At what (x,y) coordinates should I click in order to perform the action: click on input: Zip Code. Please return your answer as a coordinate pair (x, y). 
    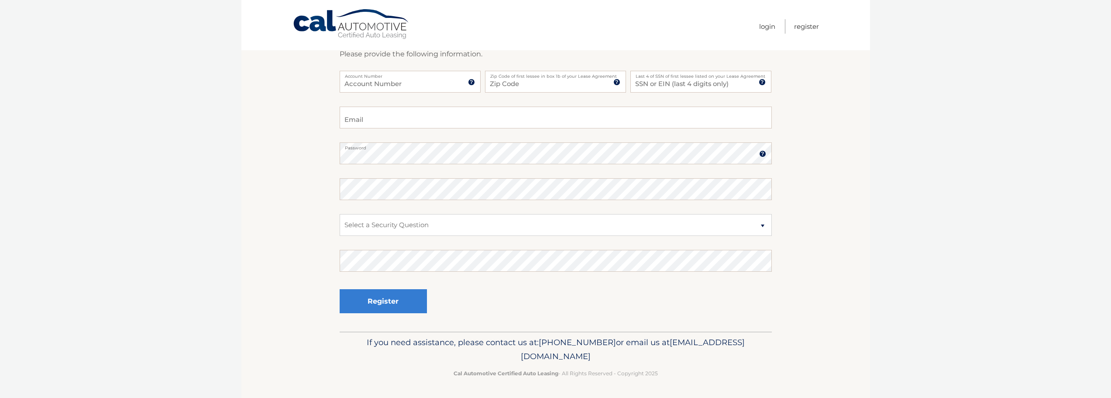
    Looking at the image, I should click on (555, 82).